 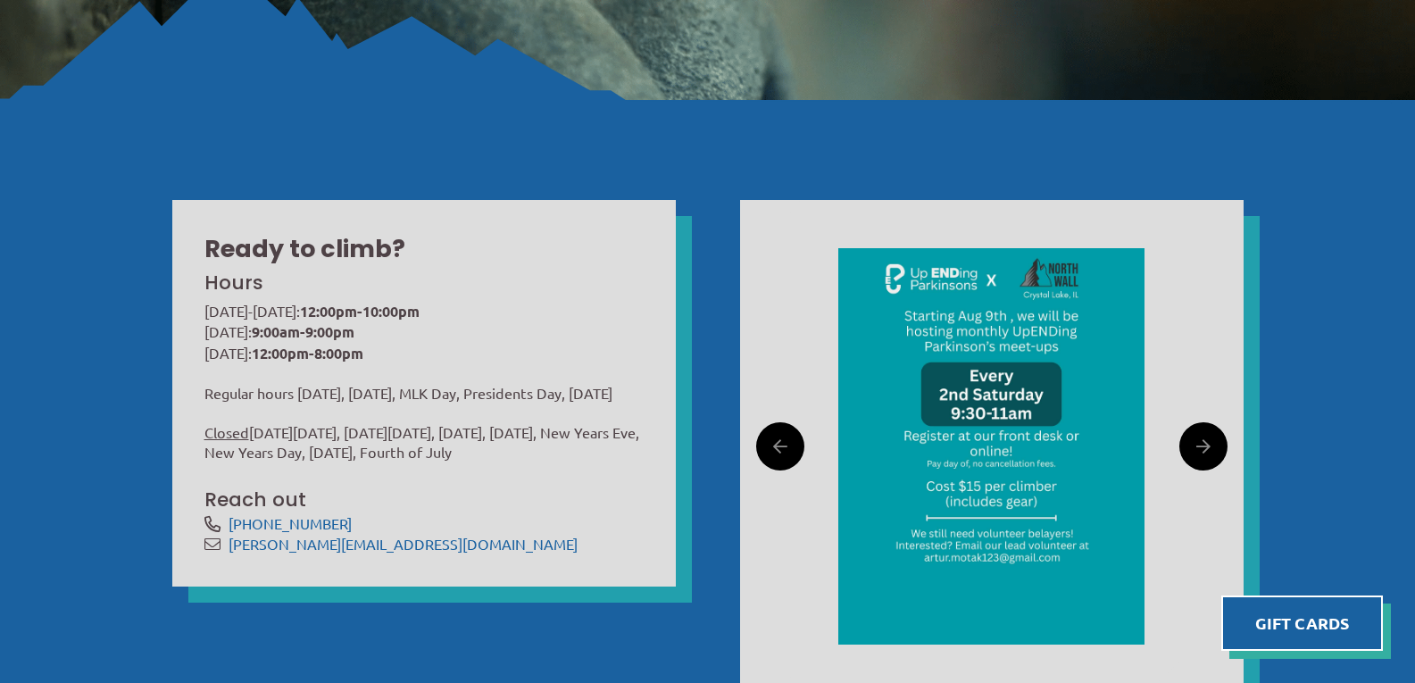 I want to click on strong: 12:00pm-8:00pm, so click(x=307, y=353).